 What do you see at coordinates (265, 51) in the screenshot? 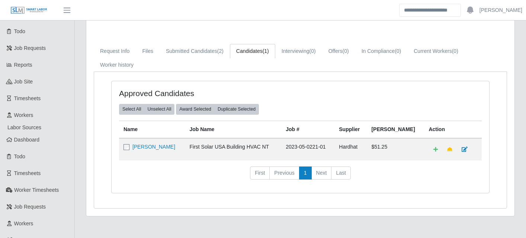
I see `span: (1)` at bounding box center [265, 51].